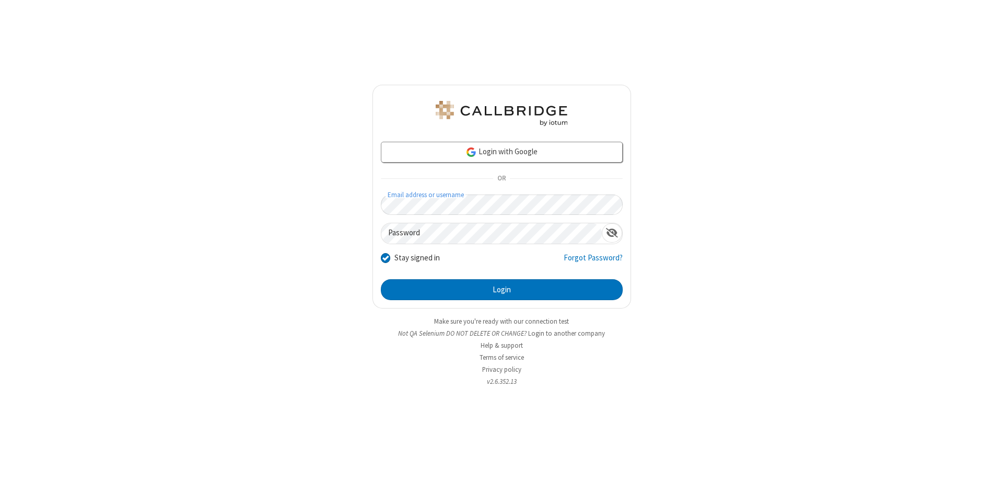 The width and height of the screenshot is (1003, 479). Describe the element at coordinates (502, 357) in the screenshot. I see `a: Terms of service` at that location.